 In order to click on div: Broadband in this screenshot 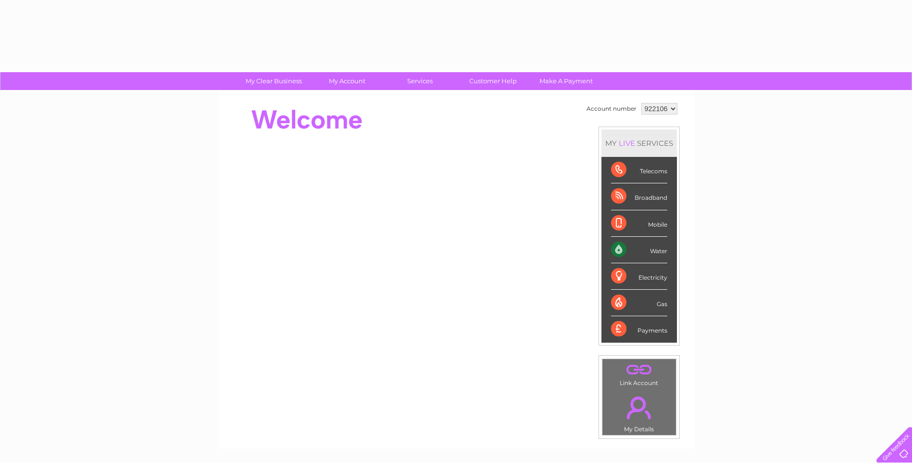, I will do `click(639, 196)`.